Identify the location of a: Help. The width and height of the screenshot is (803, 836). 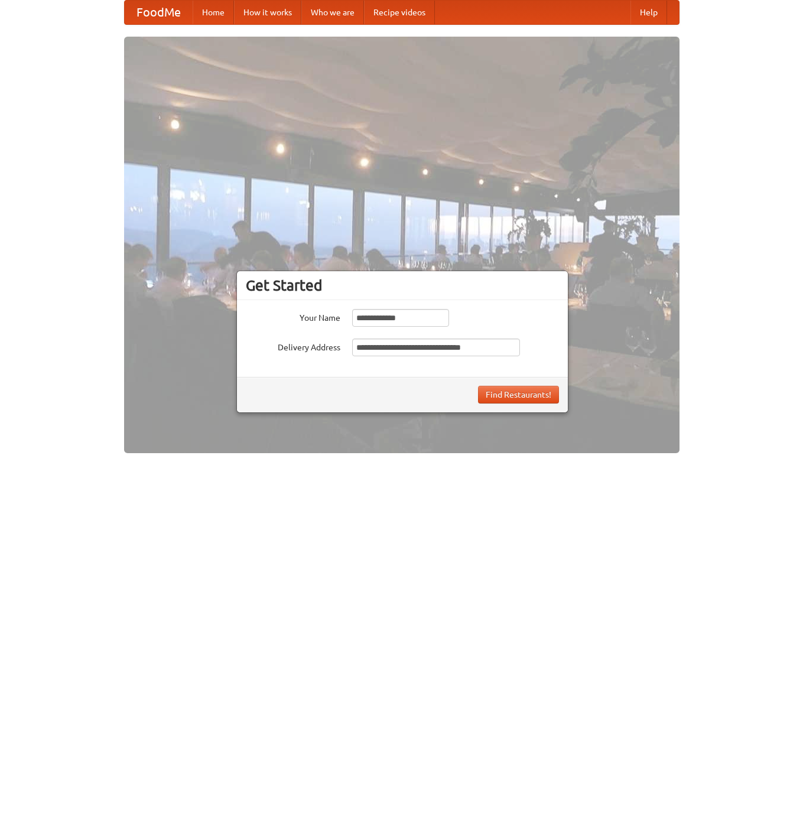
(649, 12).